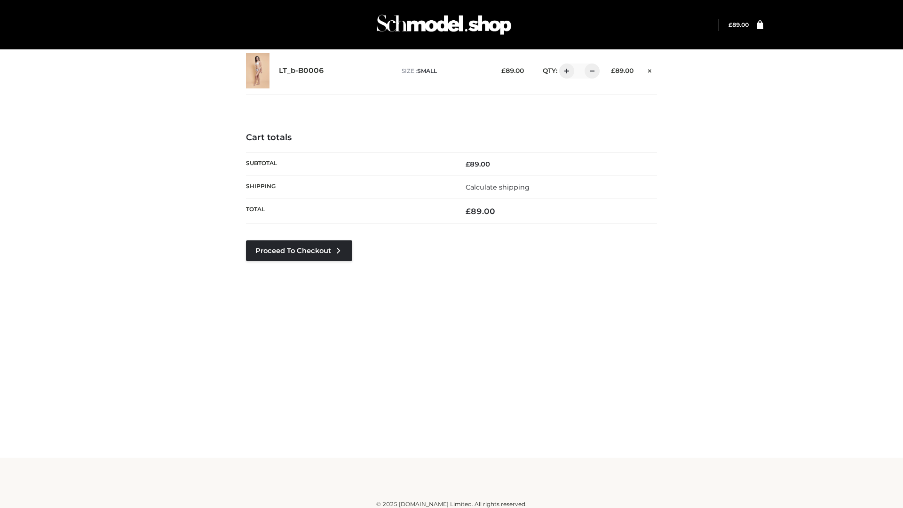 The width and height of the screenshot is (903, 508). I want to click on a: Remove this item, so click(650, 70).